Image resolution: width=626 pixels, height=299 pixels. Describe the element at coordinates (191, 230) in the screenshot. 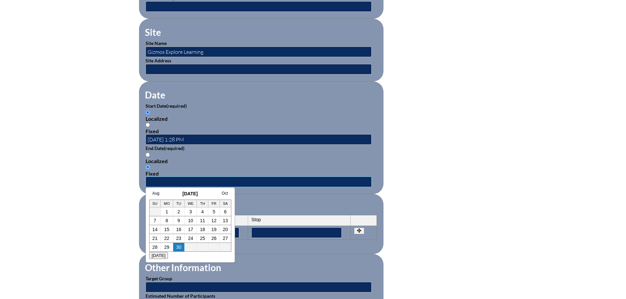

I see `a: 17` at that location.